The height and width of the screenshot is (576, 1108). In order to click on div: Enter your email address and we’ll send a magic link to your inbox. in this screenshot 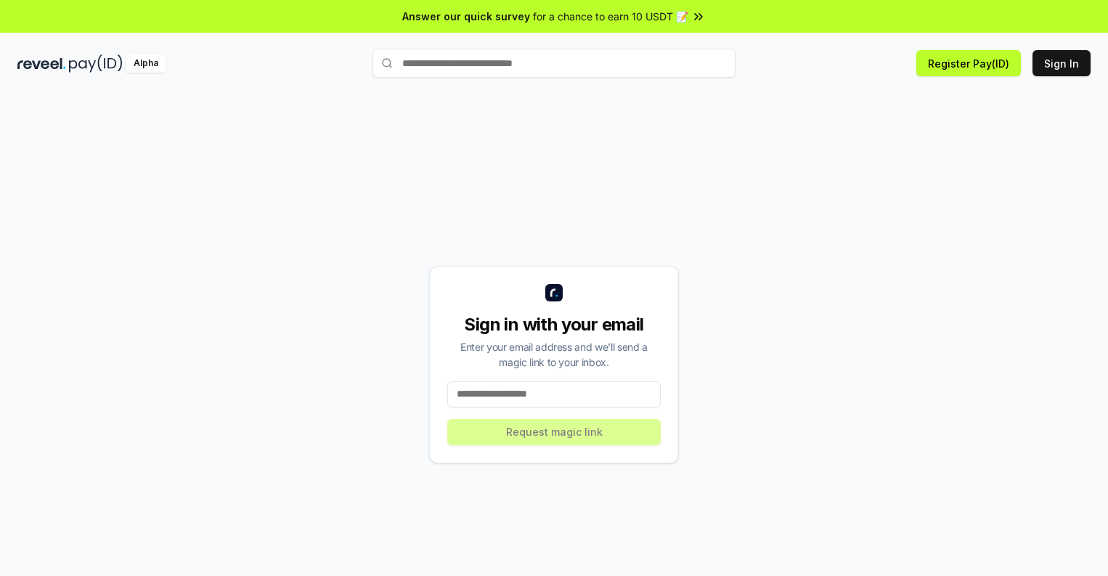, I will do `click(554, 354)`.